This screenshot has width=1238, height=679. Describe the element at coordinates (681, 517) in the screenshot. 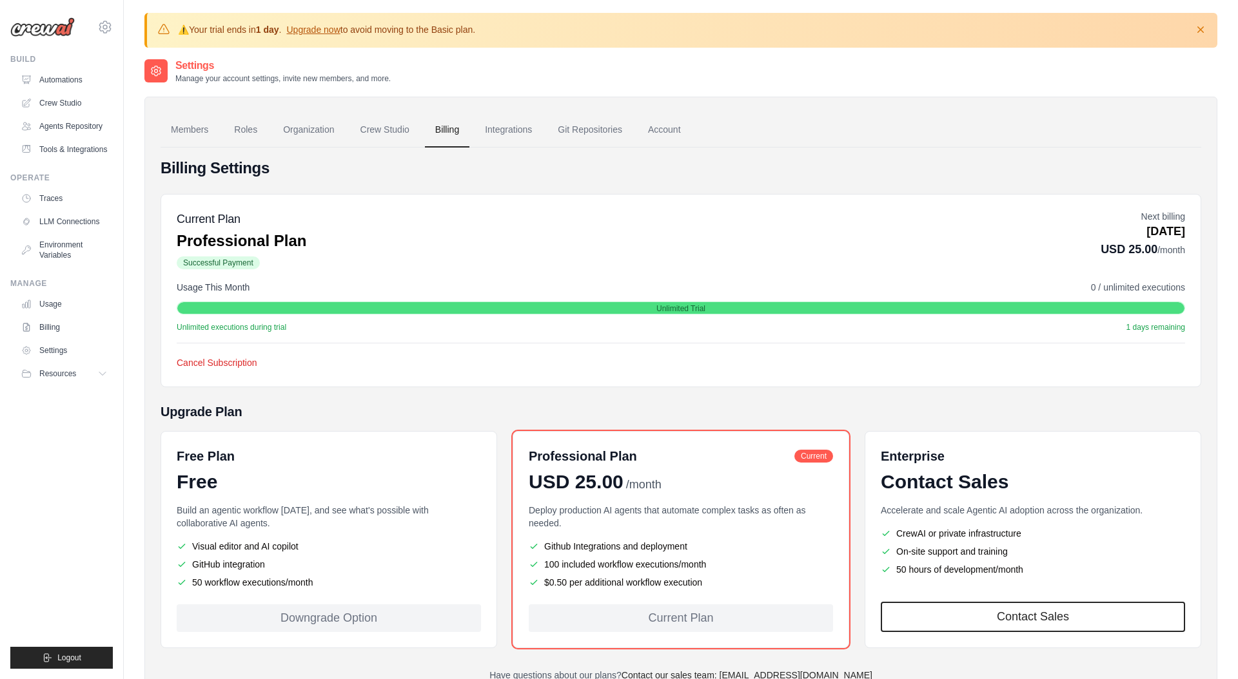

I see `p: Deploy production AI agents that automate complex tasks as often as needed.` at that location.